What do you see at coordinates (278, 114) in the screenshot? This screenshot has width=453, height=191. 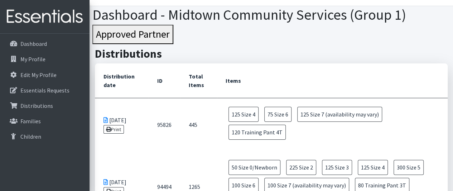 I see `span: 75 Size 6` at bounding box center [278, 114].